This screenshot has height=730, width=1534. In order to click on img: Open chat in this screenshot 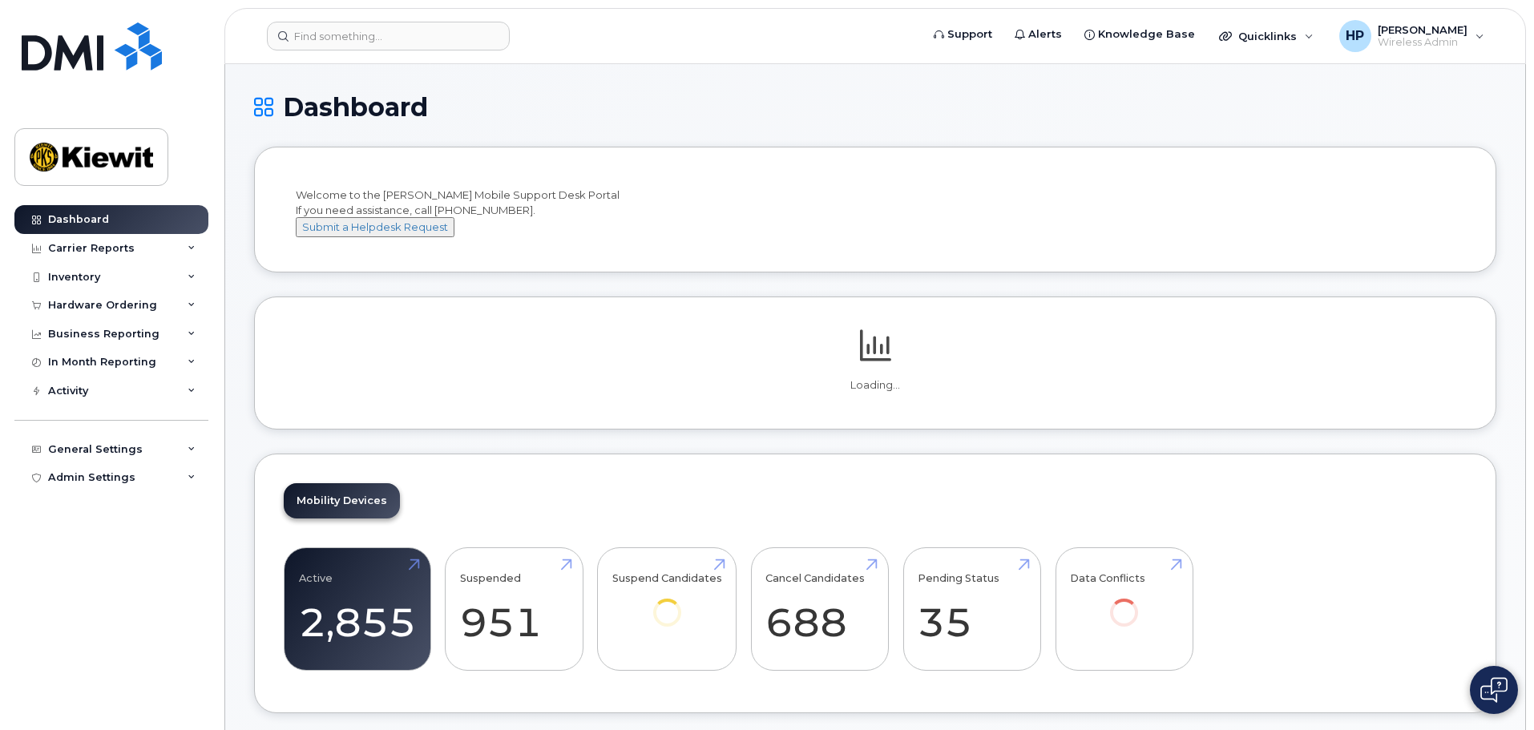, I will do `click(1494, 690)`.